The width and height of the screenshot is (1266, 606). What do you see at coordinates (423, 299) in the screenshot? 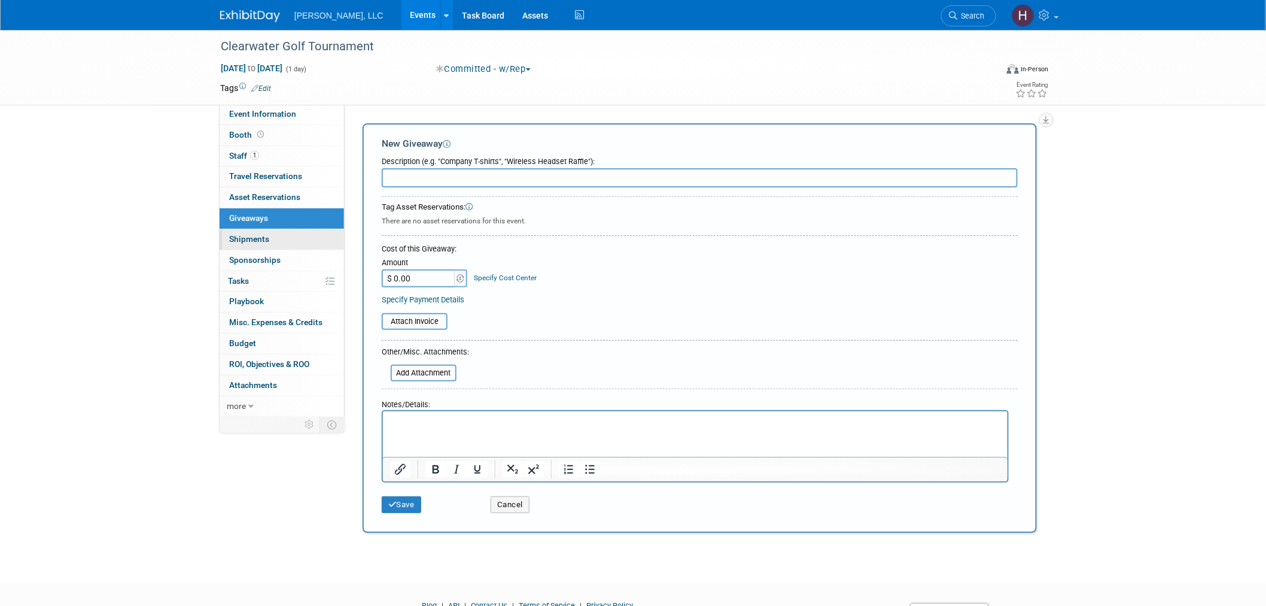
I see `a: Specify Payment Details` at bounding box center [423, 299].